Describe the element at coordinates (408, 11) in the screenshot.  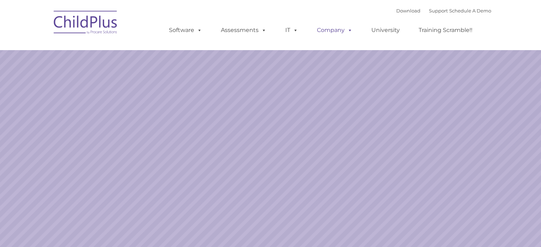
I see `a: Download` at that location.